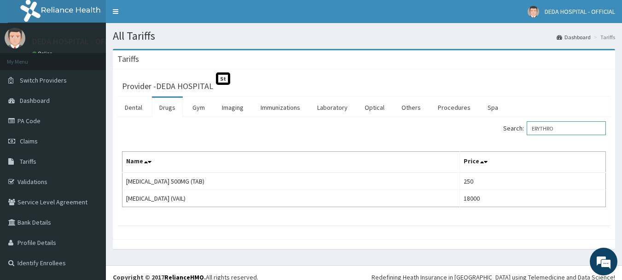  I want to click on a: Others, so click(411, 107).